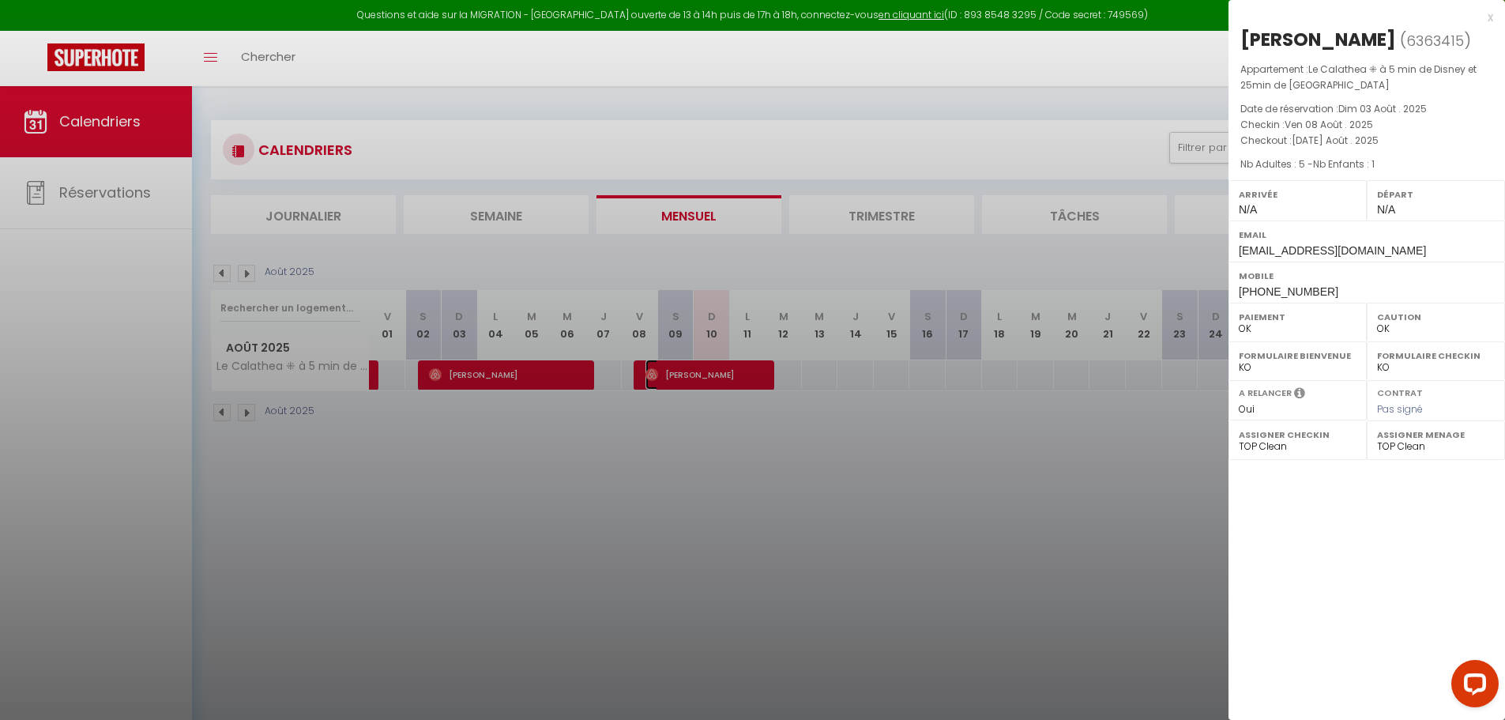  What do you see at coordinates (1360, 17) in the screenshot?
I see `div: x` at bounding box center [1360, 17].